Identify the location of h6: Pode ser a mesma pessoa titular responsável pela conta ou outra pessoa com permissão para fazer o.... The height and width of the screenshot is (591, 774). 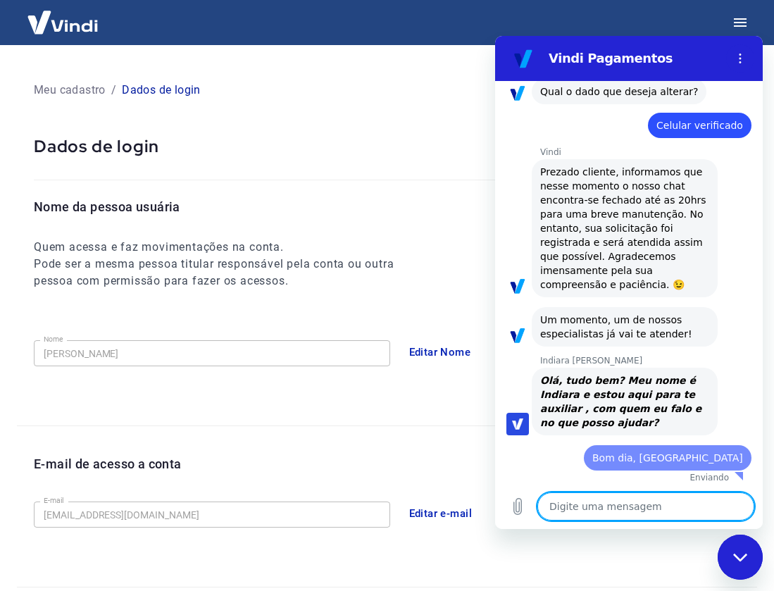
(227, 273).